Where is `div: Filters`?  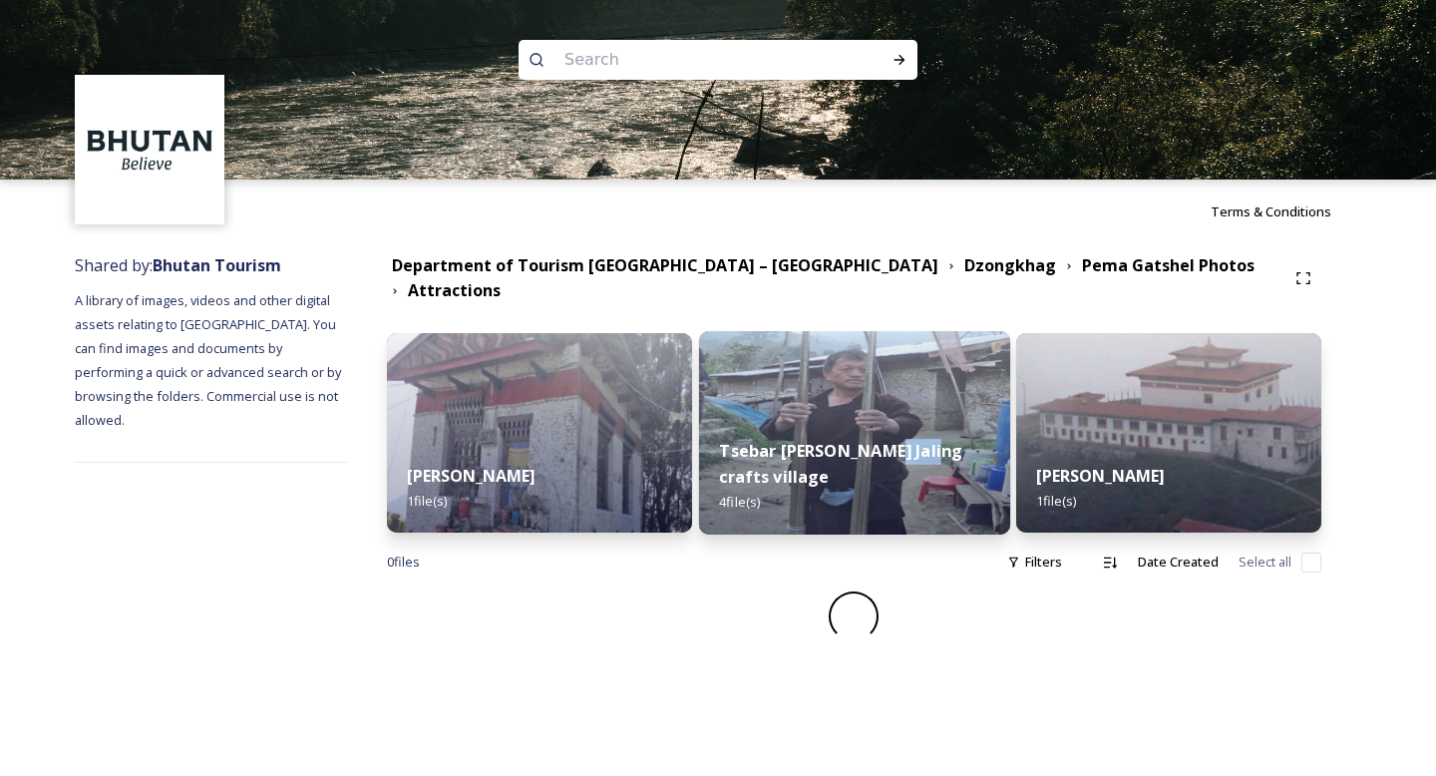 div: Filters is located at coordinates (1034, 561).